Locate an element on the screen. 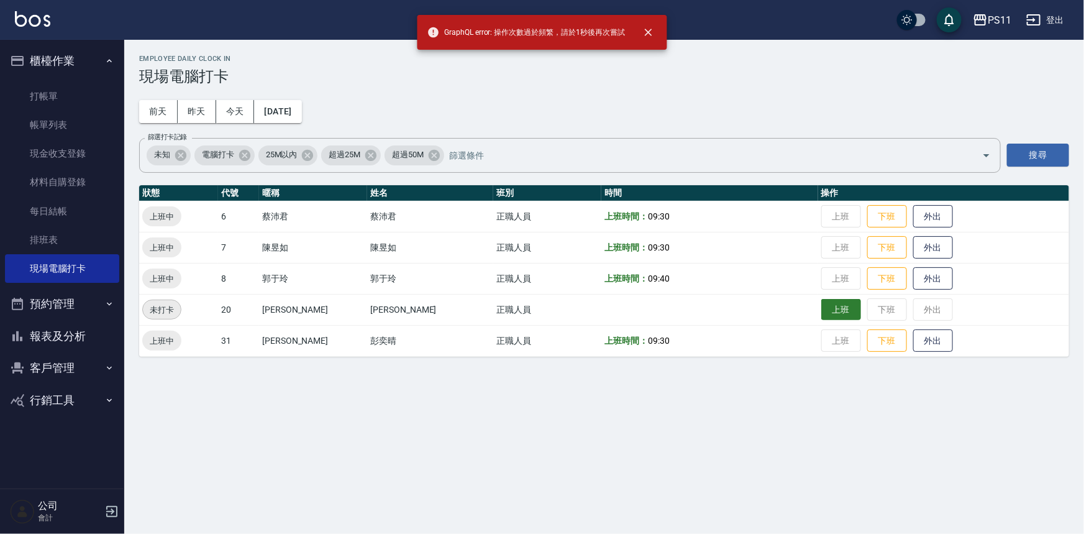 The image size is (1084, 534). a: 排班表 is located at coordinates (62, 240).